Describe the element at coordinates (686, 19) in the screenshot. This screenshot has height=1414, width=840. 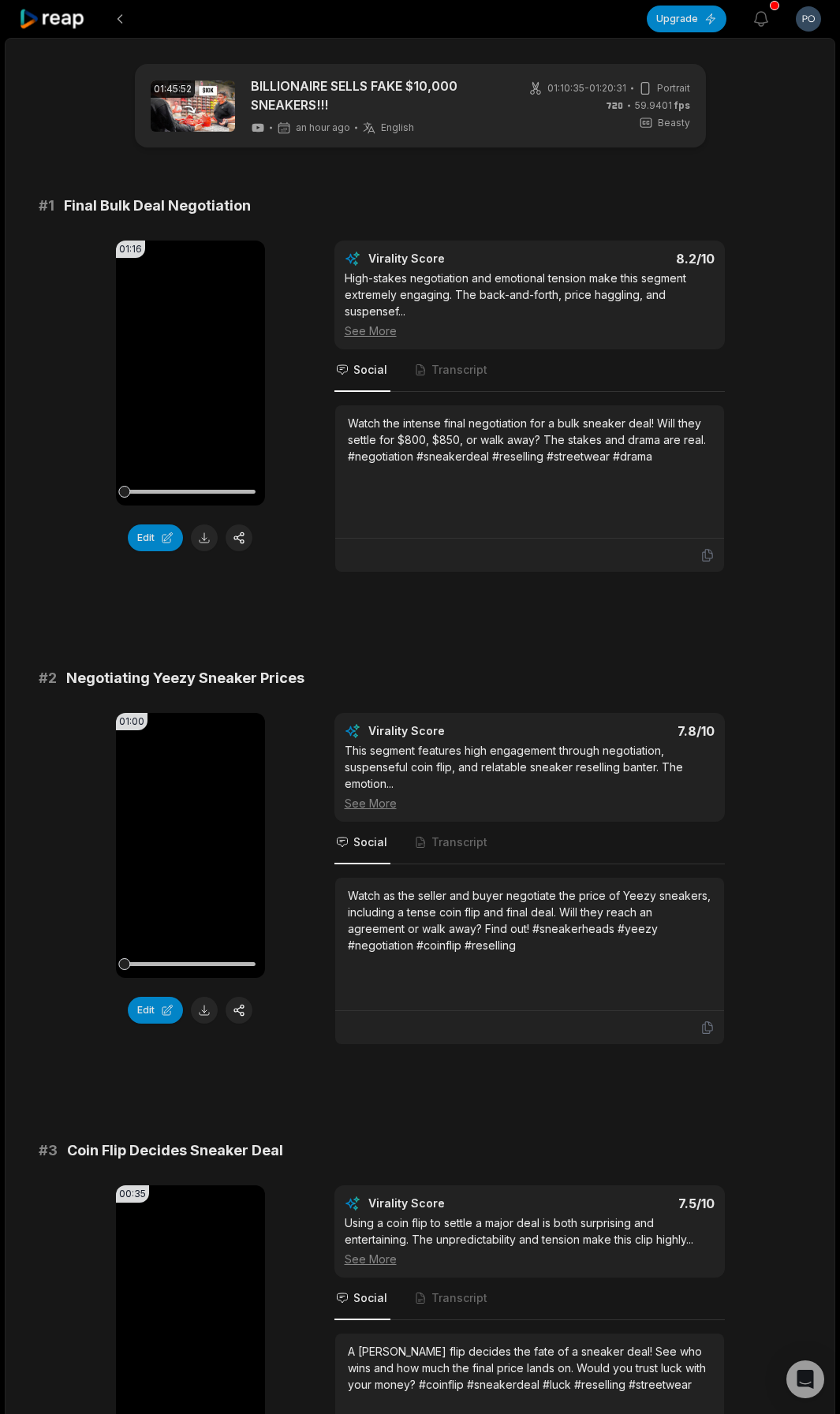
I see `button: Upgrade` at that location.